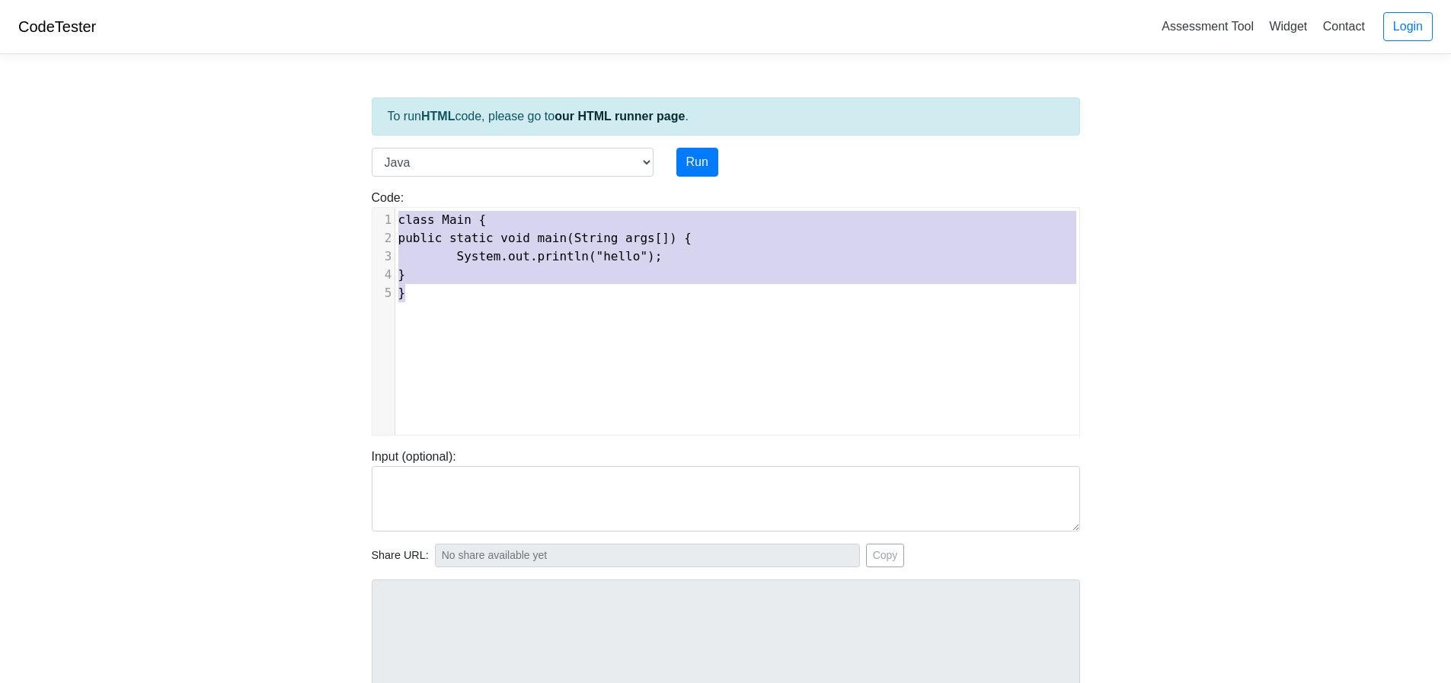 Image resolution: width=1451 pixels, height=683 pixels. What do you see at coordinates (885, 555) in the screenshot?
I see `button: Copy` at bounding box center [885, 555].